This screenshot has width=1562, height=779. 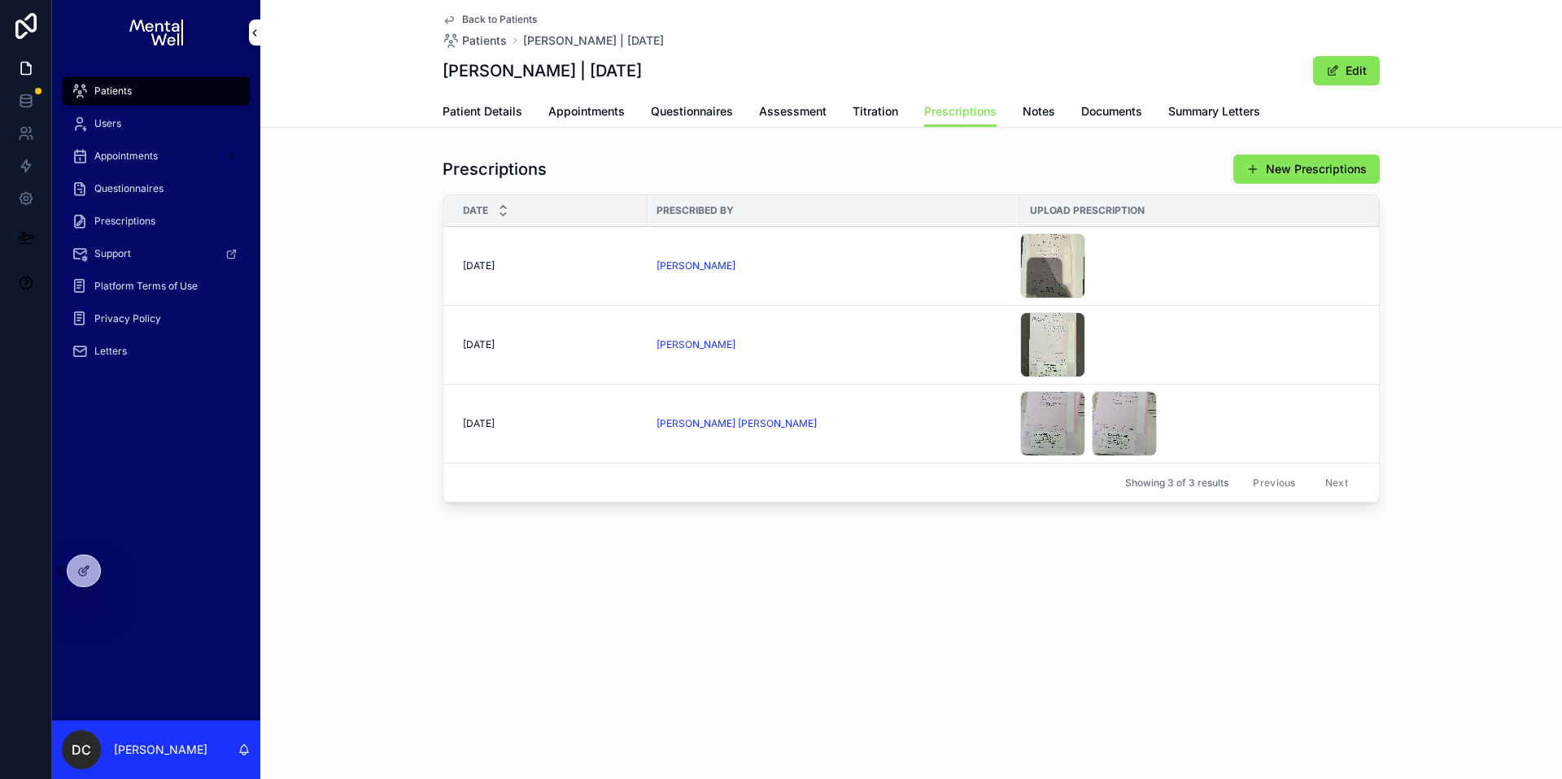 I want to click on a: Back to Patients, so click(x=490, y=20).